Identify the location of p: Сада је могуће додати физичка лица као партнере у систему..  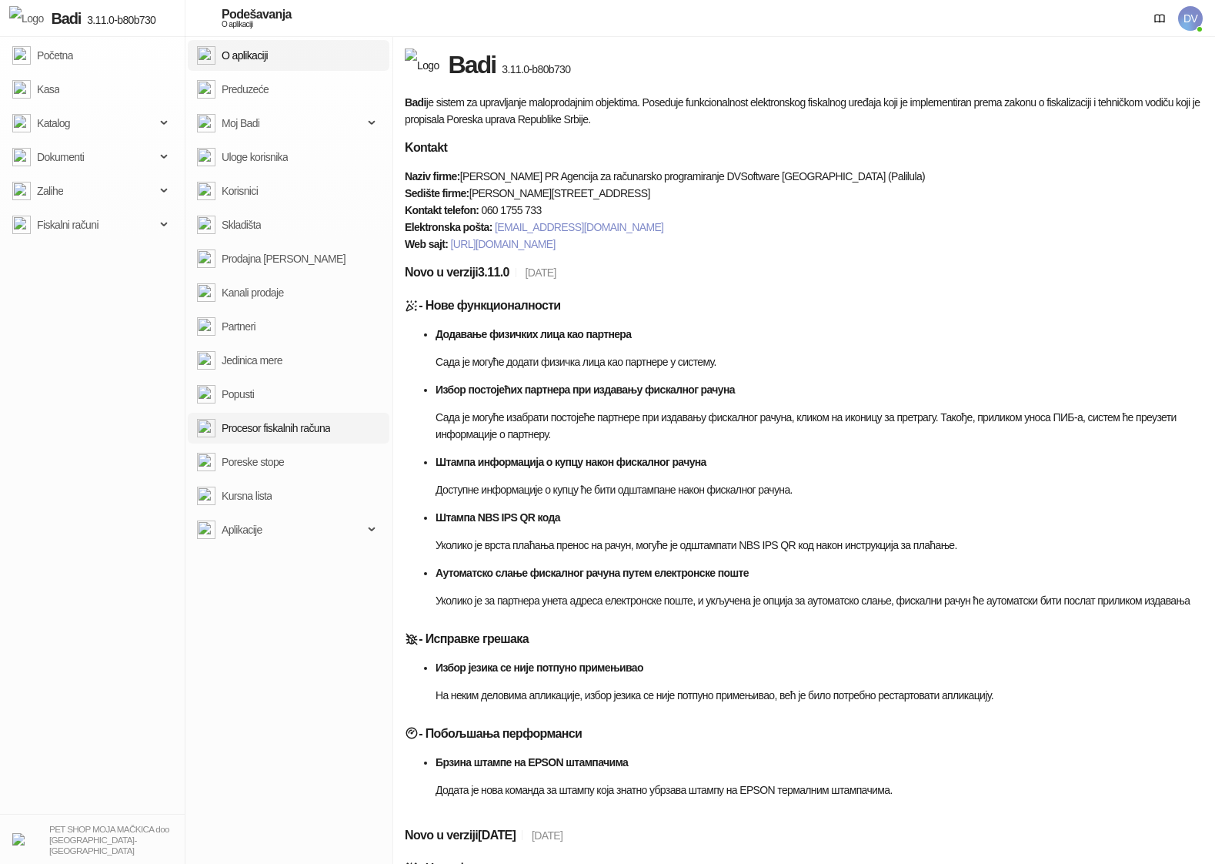
(819, 362).